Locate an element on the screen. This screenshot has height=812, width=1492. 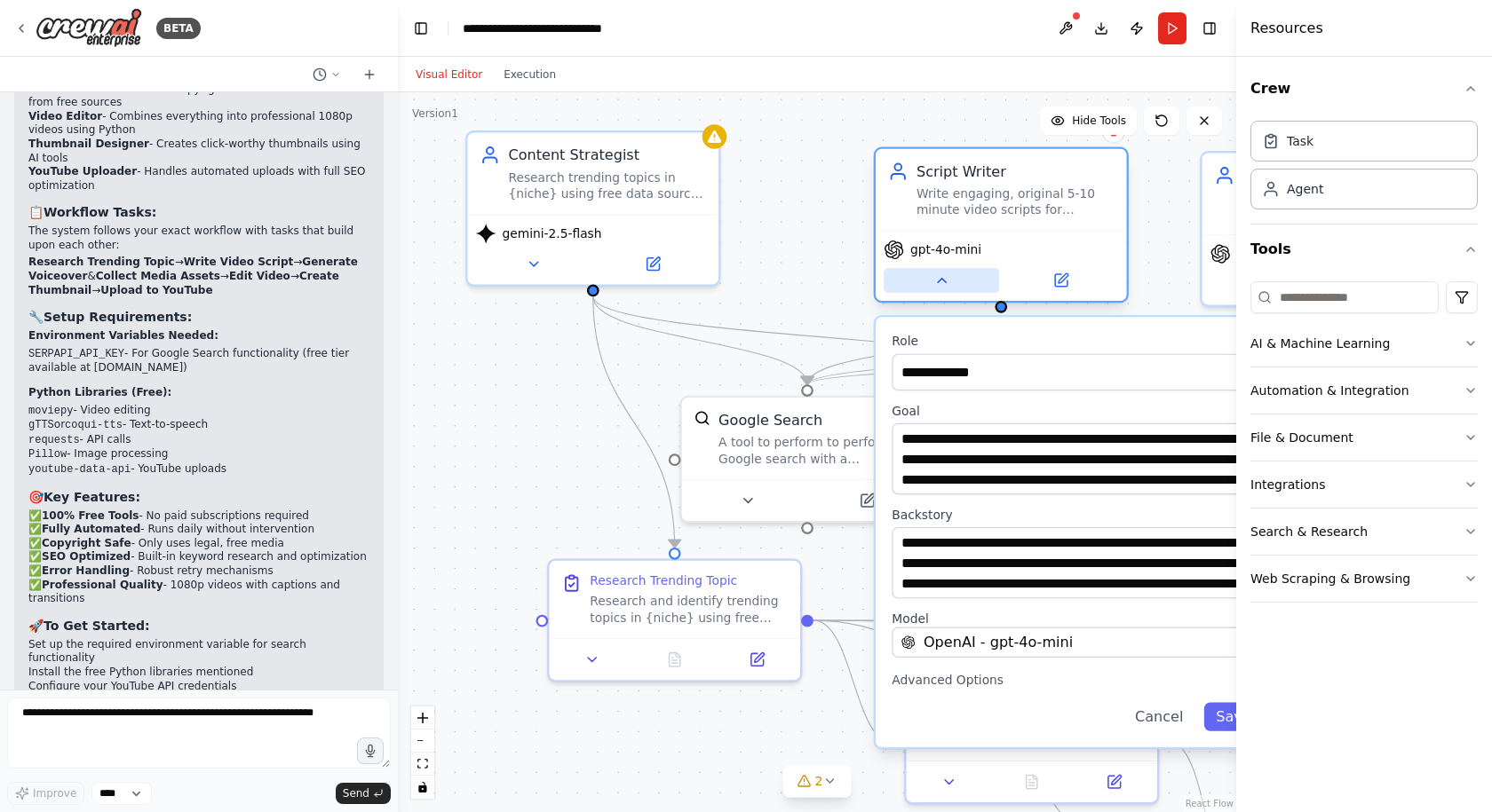
span: gpt-4o-mini is located at coordinates (946, 249).